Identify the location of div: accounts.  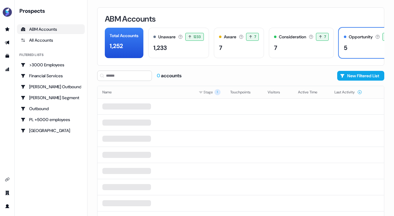
(169, 76).